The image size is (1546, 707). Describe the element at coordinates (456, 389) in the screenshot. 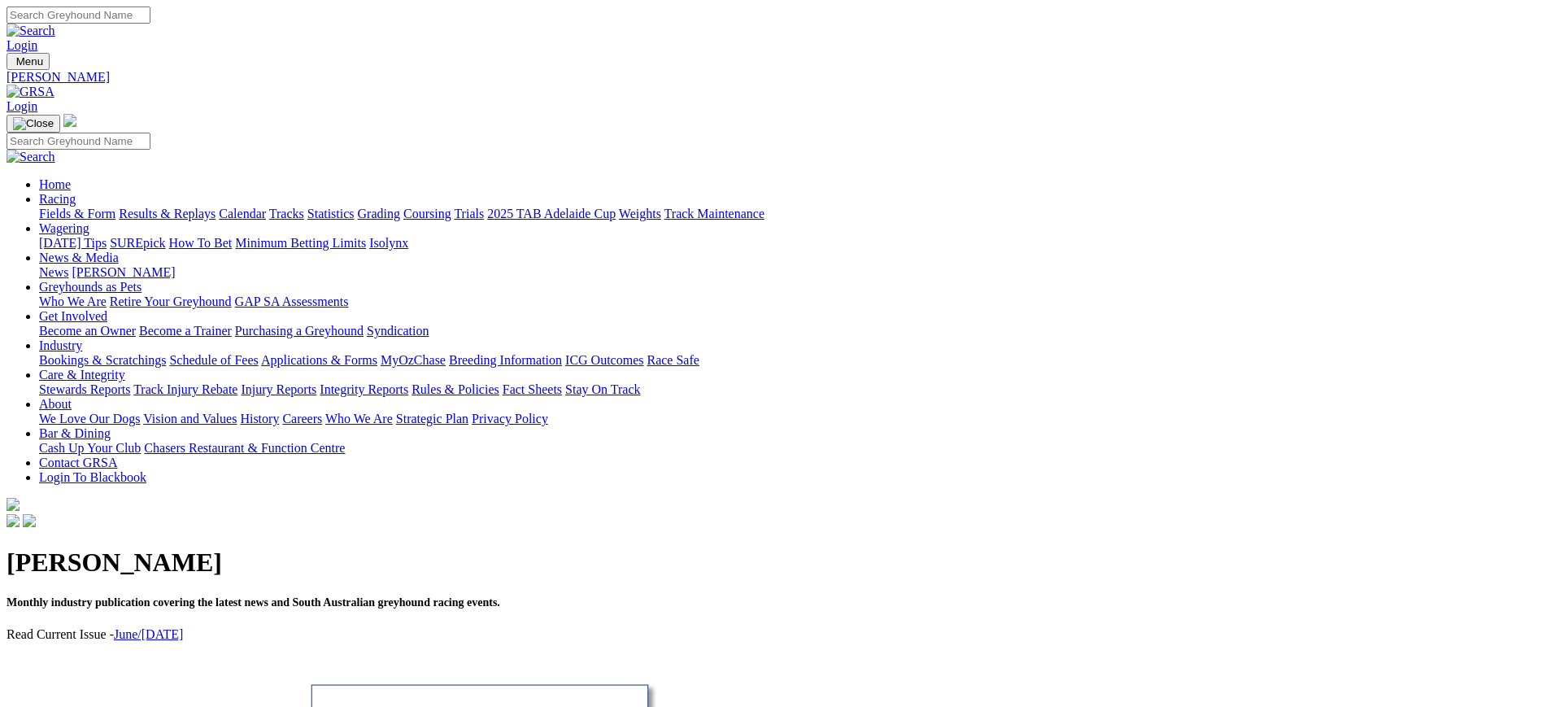

I see `a: Rules & Policies` at that location.